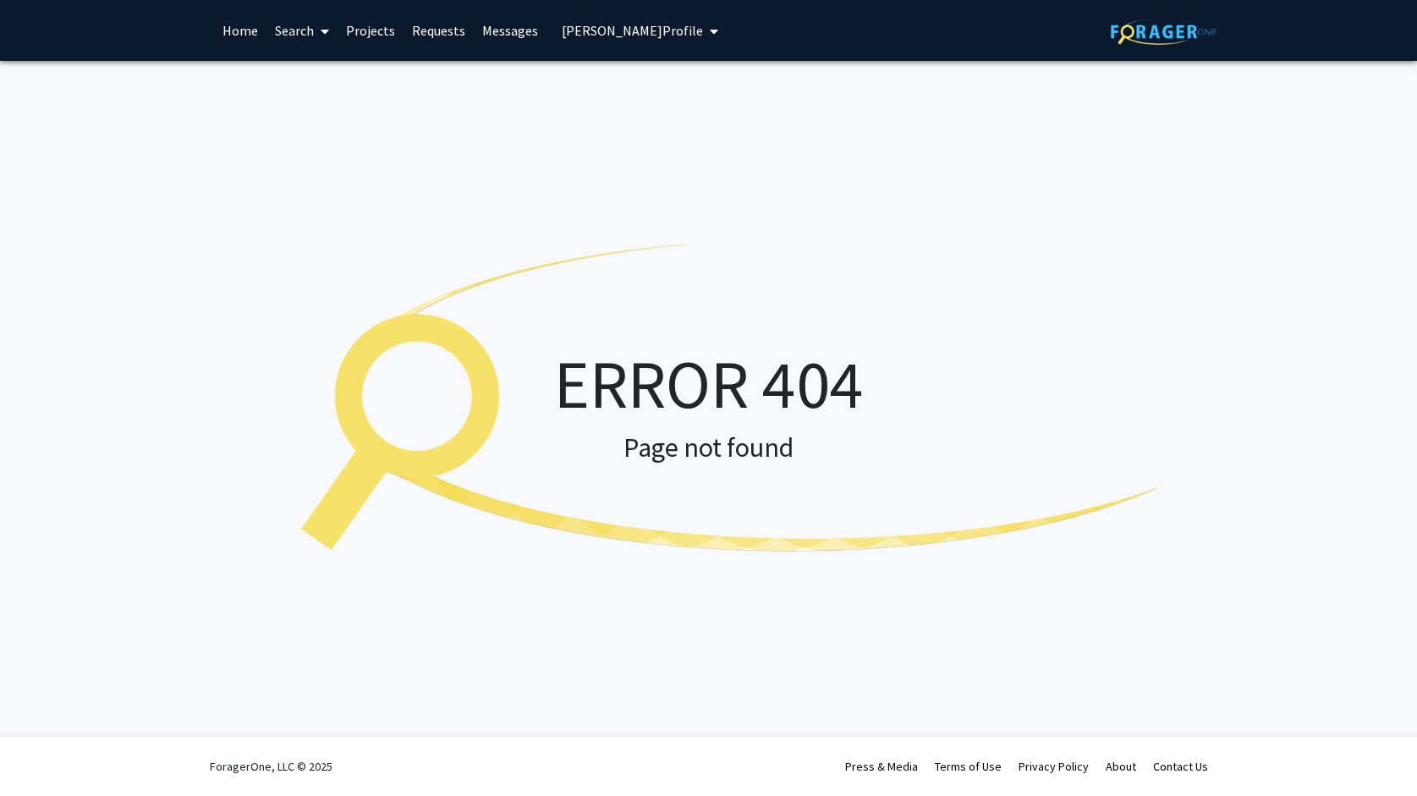 The width and height of the screenshot is (1417, 796). What do you see at coordinates (709, 383) in the screenshot?
I see `h1: ERROR 404` at bounding box center [709, 383].